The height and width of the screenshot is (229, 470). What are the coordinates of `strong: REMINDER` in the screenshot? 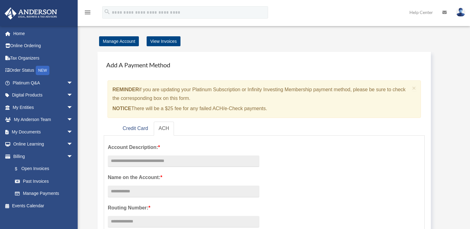 It's located at (126, 89).